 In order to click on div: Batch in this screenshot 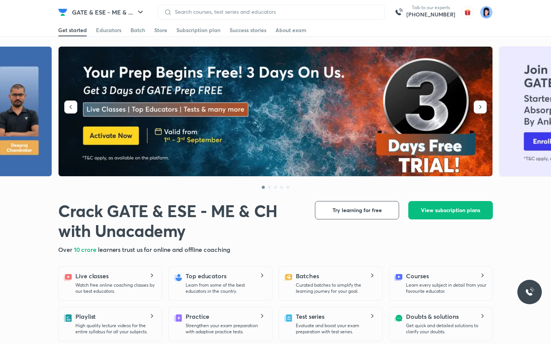, I will do `click(138, 30)`.